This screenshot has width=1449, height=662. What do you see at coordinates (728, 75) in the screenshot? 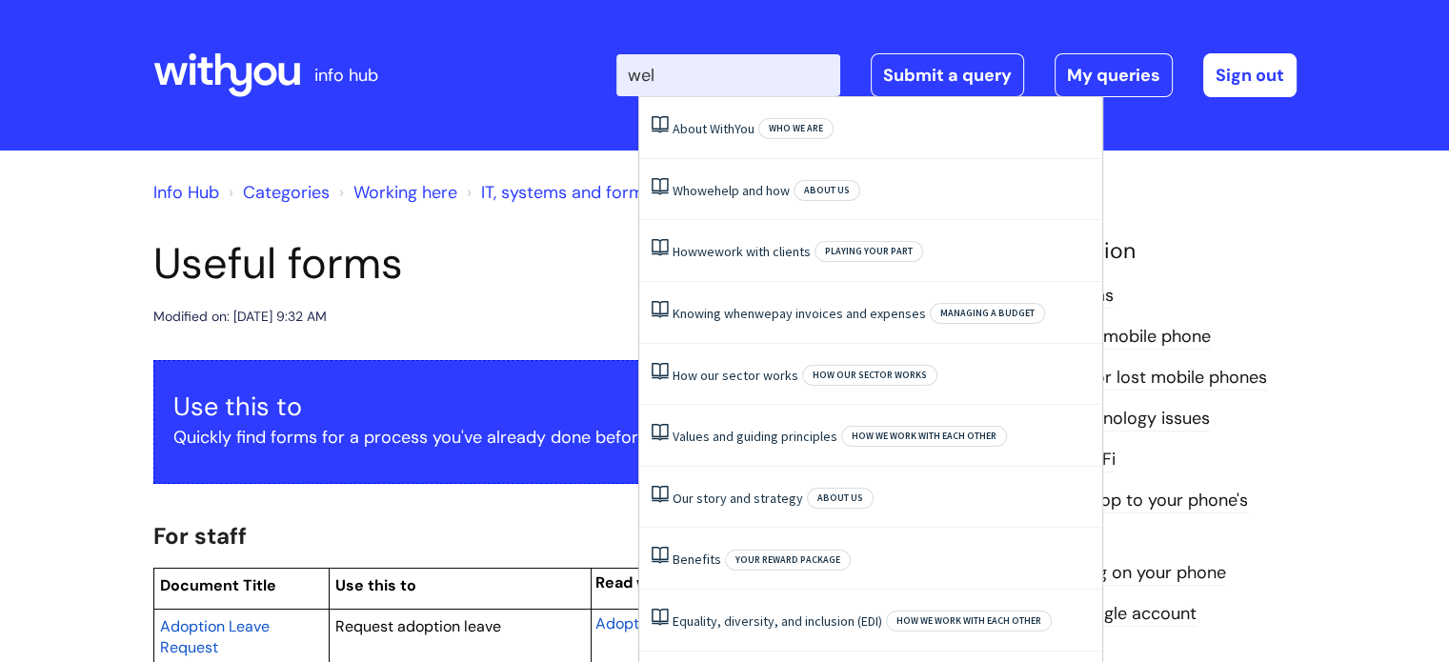
I see `input: Search` at bounding box center [728, 75].